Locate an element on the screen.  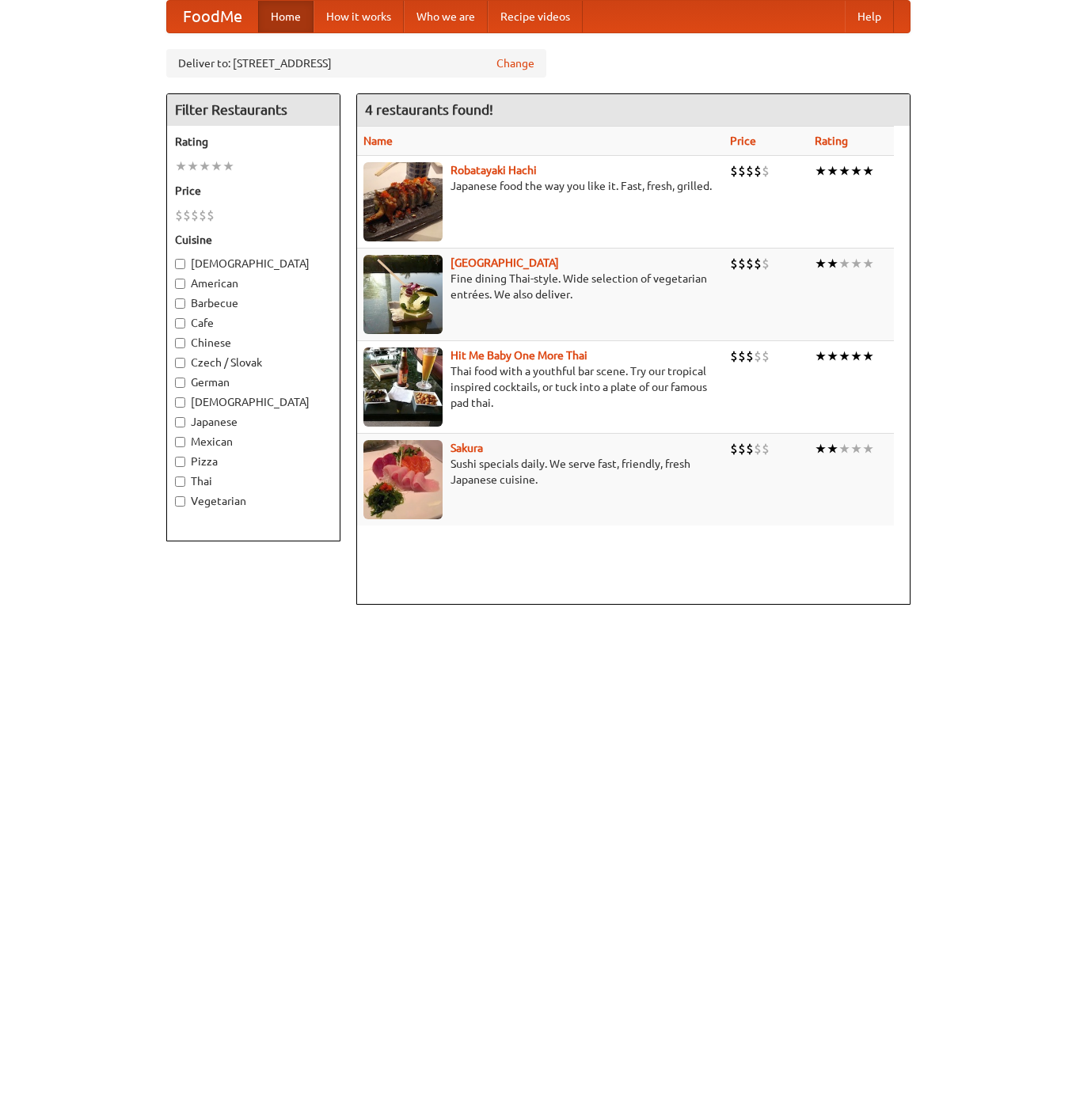
input: Barbecue is located at coordinates (180, 303).